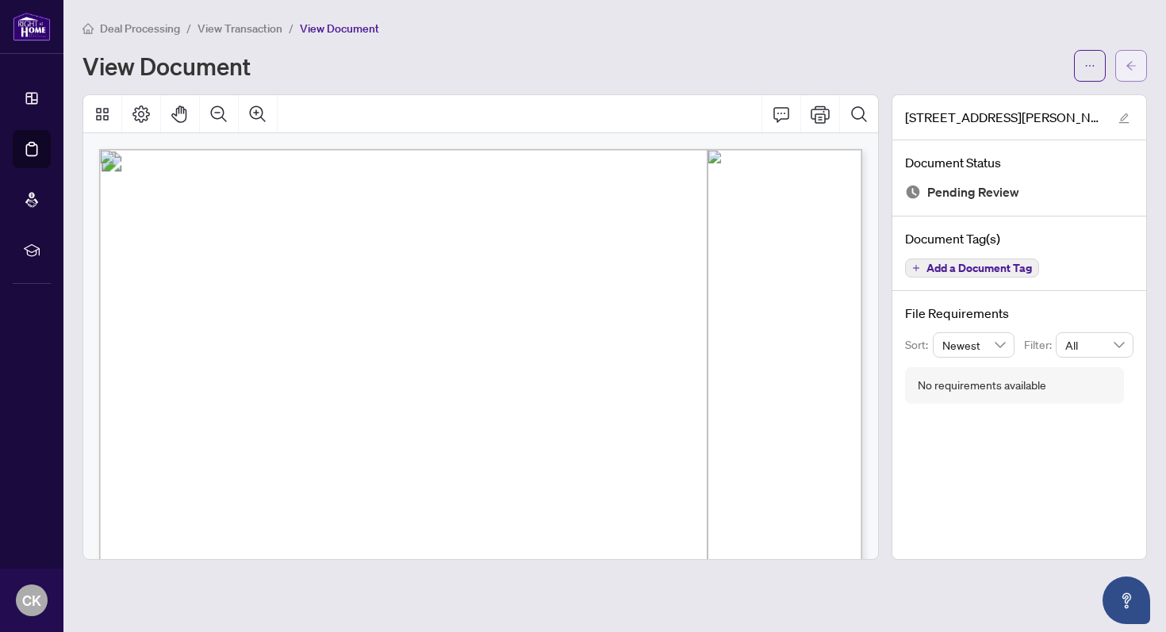 The image size is (1166, 632). What do you see at coordinates (1019, 163) in the screenshot?
I see `h4: Document Status` at bounding box center [1019, 163].